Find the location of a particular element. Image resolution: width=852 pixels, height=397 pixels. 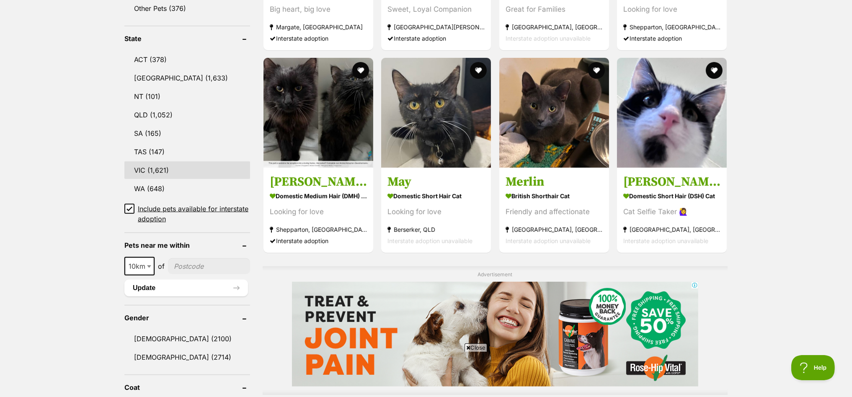

img: Merlin - British Shorthair Cat is located at coordinates (554, 113).